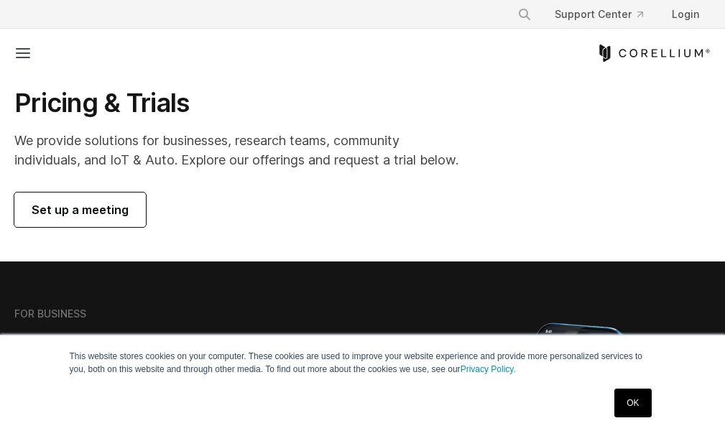 The height and width of the screenshot is (436, 725). I want to click on a: Support Center, so click(599, 14).